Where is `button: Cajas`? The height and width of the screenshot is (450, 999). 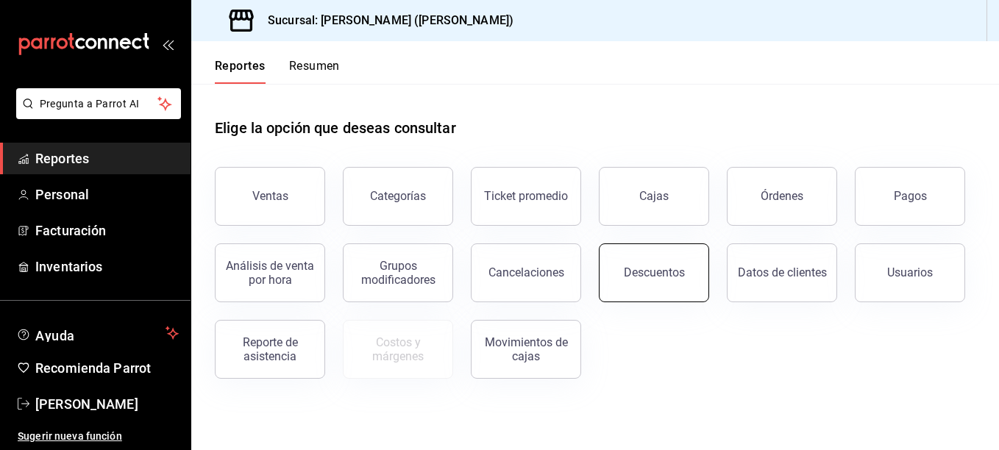 button: Cajas is located at coordinates (654, 196).